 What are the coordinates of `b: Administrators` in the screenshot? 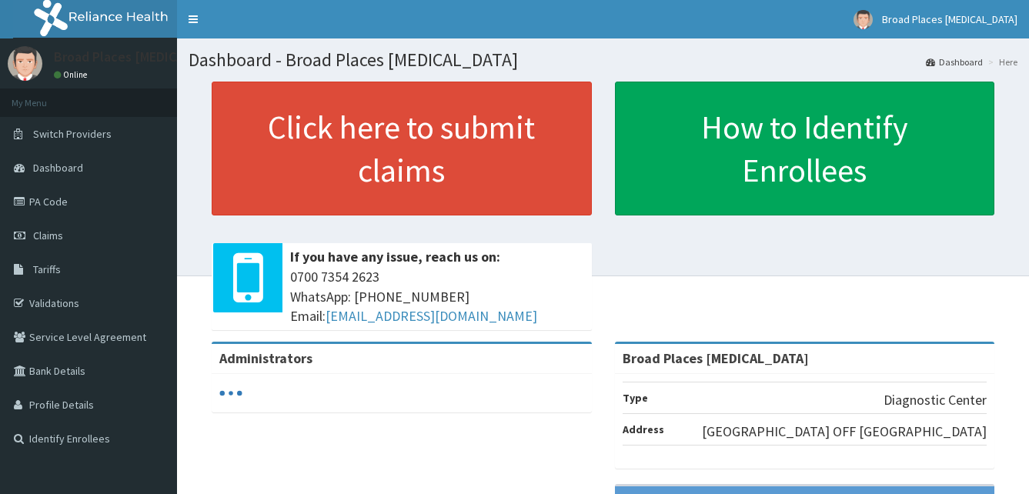 It's located at (266, 358).